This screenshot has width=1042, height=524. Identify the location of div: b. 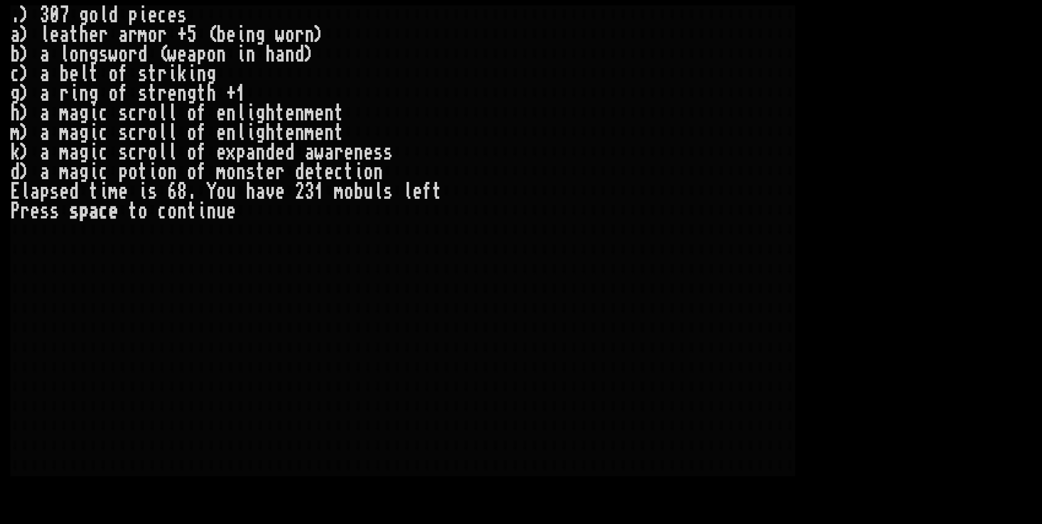
(15, 54).